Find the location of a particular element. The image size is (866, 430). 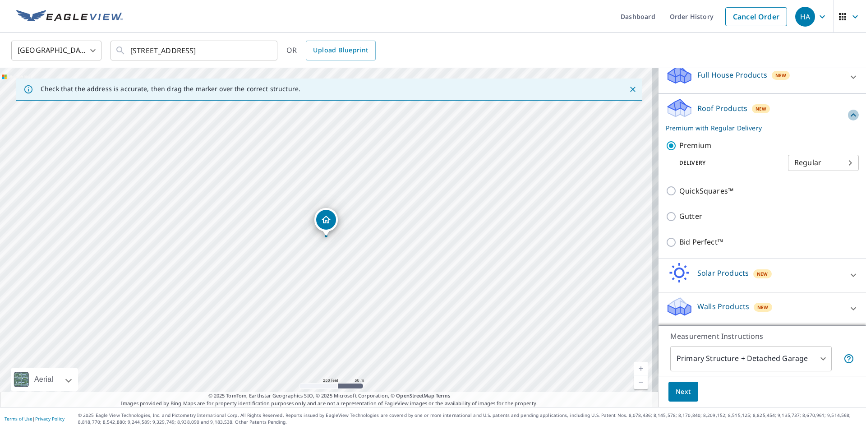

div: Aerial is located at coordinates (44, 379).